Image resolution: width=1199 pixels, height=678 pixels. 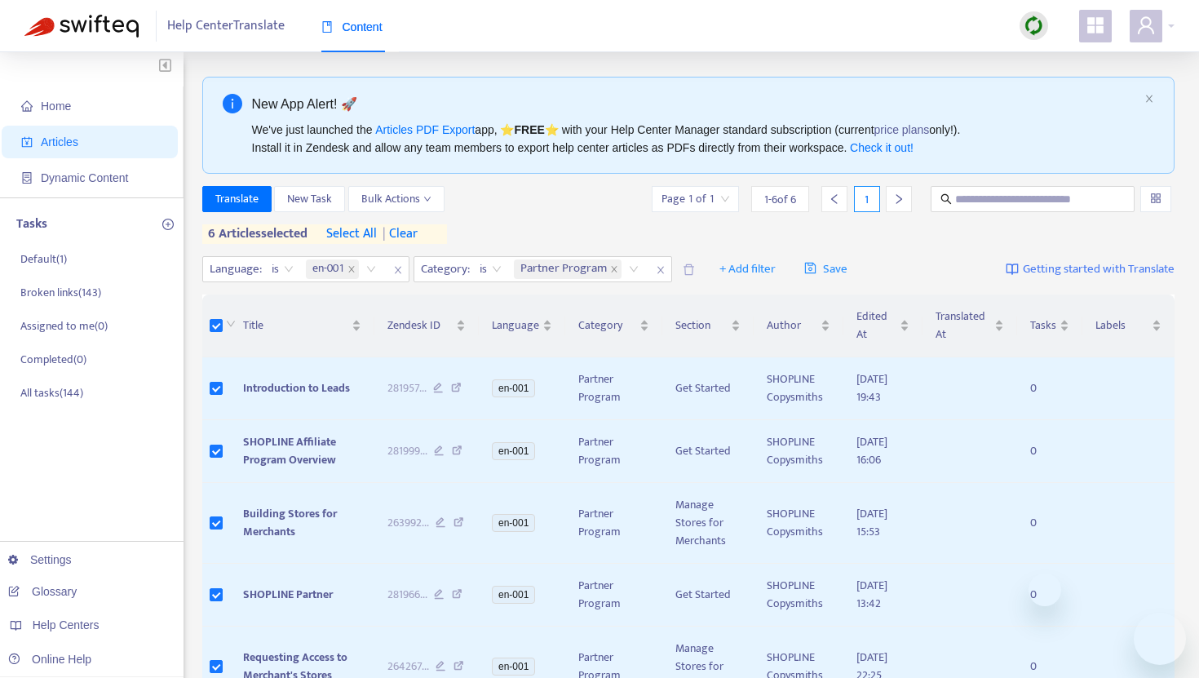 I want to click on span: SHOPLINE Affiliate Program Overview, so click(x=290, y=450).